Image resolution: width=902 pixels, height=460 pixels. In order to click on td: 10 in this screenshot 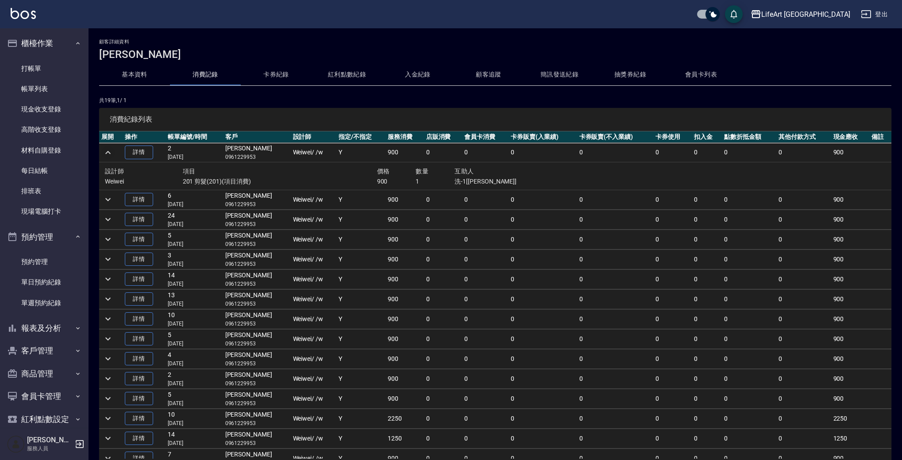, I will do `click(194, 319)`.